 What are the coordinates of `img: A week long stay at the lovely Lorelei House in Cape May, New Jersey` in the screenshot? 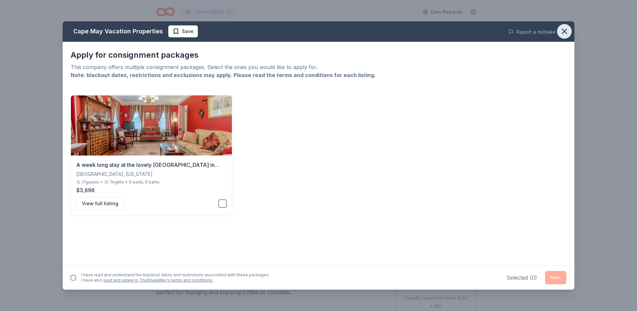 It's located at (151, 125).